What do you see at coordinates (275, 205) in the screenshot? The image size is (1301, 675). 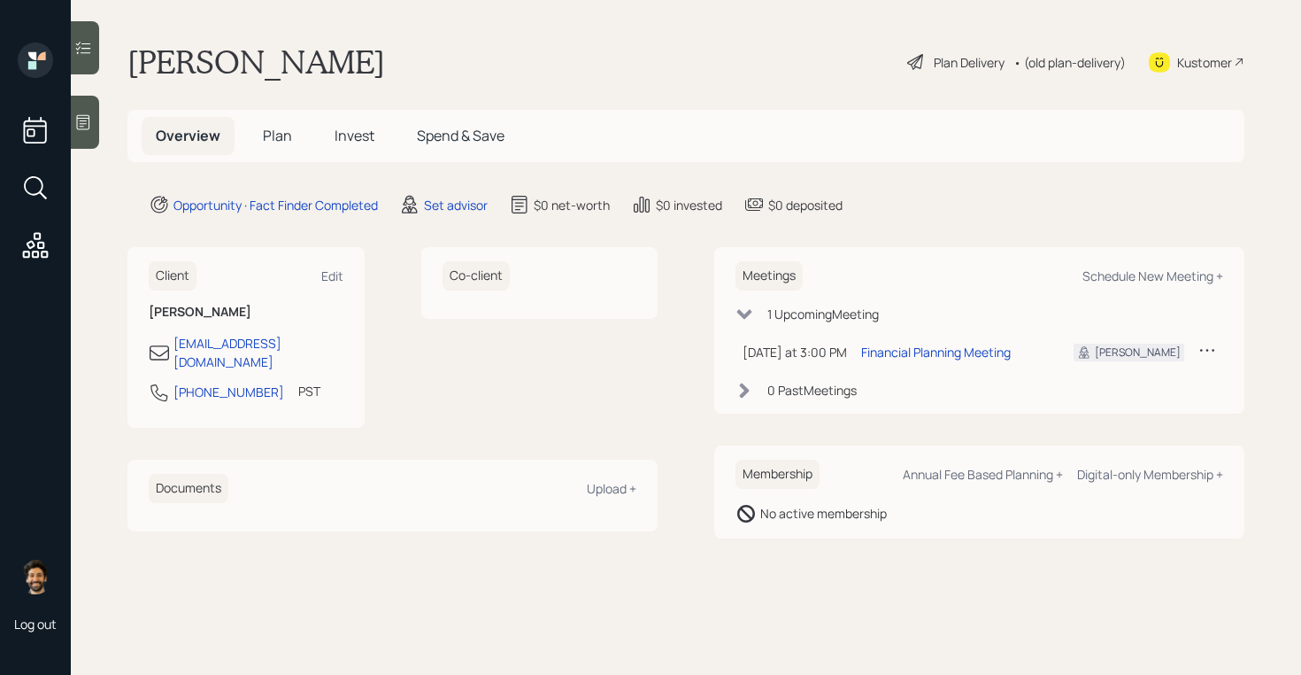 I see `div: Opportunity · Fact Finder Completed` at bounding box center [275, 205].